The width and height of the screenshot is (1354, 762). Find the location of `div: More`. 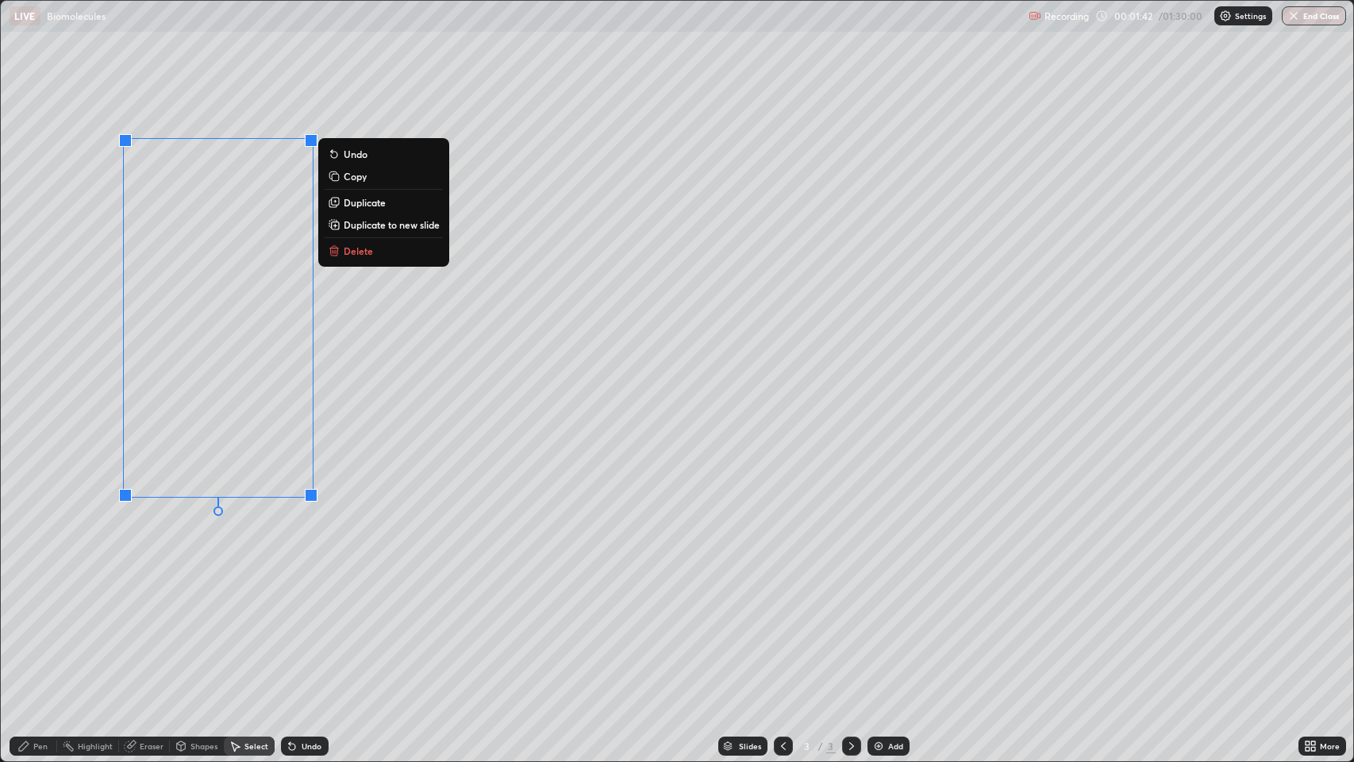

div: More is located at coordinates (1329, 746).